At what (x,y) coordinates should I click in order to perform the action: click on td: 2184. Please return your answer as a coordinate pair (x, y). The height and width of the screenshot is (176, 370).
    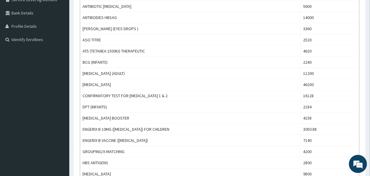
    Looking at the image, I should click on (330, 107).